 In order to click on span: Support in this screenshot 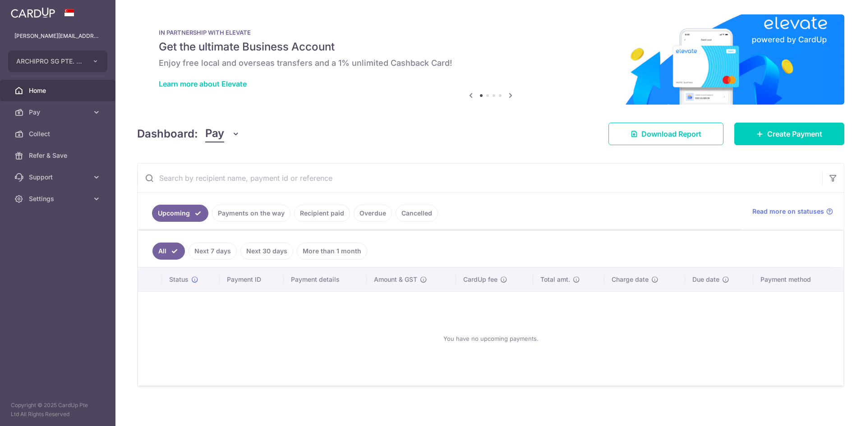, I will do `click(59, 177)`.